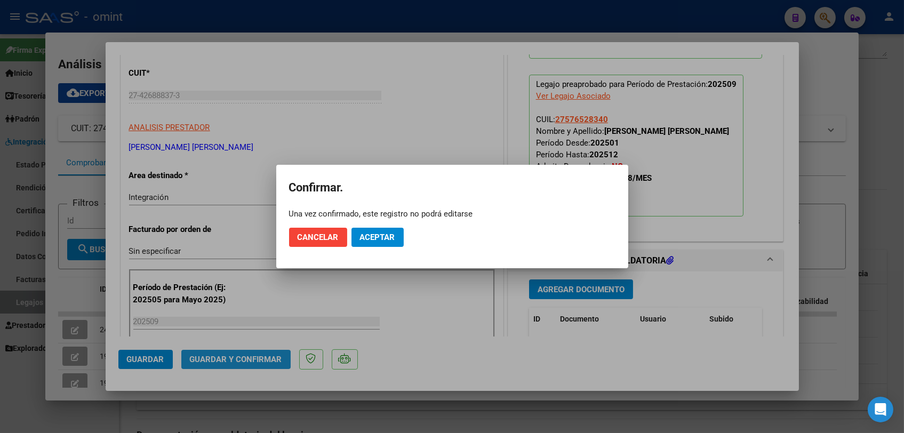 This screenshot has height=433, width=904. Describe the element at coordinates (318, 237) in the screenshot. I see `button: Cancelar` at that location.